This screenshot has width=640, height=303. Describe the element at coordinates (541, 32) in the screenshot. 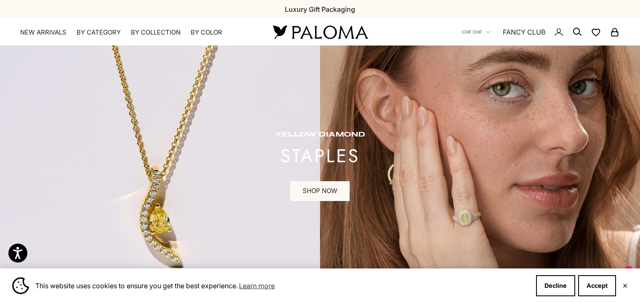

I see `nav: Secondary navigation` at that location.